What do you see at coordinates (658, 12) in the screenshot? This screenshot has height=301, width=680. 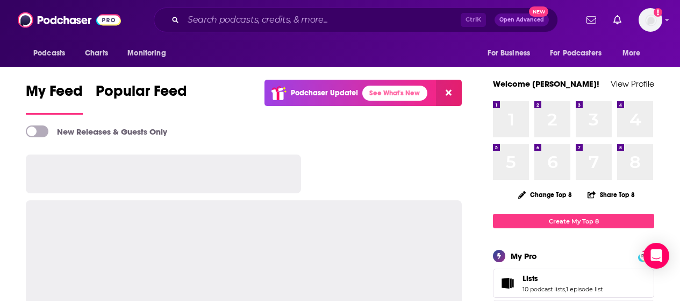 I see `svg: Add a profile image` at bounding box center [658, 12].